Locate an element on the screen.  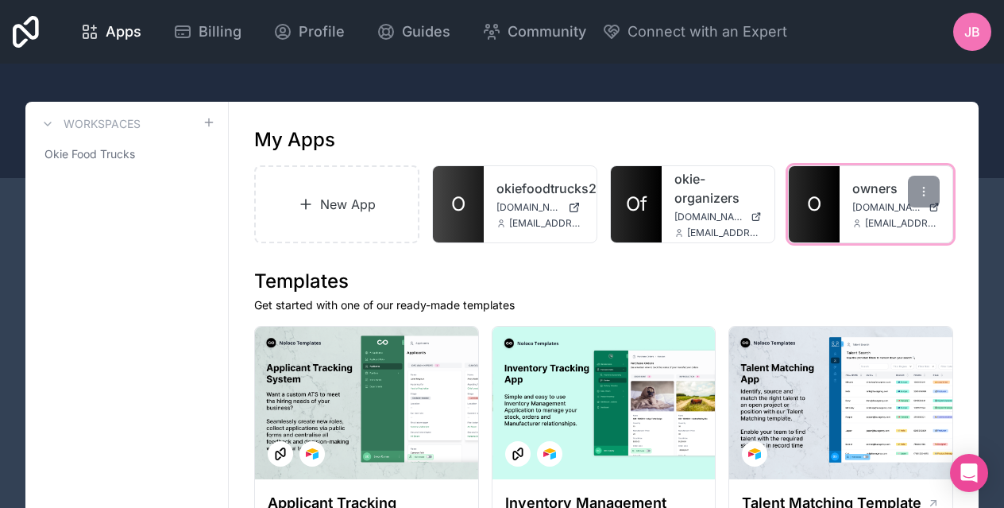
a: Profile is located at coordinates (309, 32).